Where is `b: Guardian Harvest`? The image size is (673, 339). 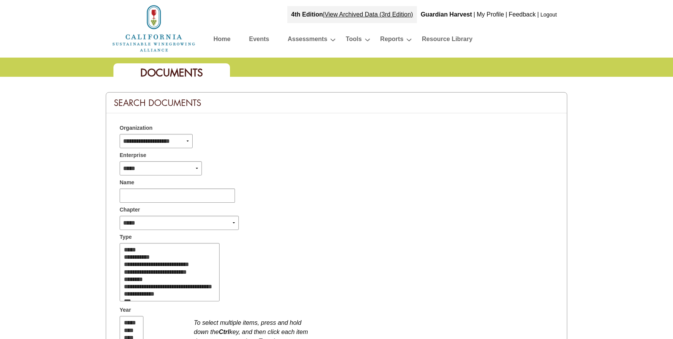
b: Guardian Harvest is located at coordinates (446, 14).